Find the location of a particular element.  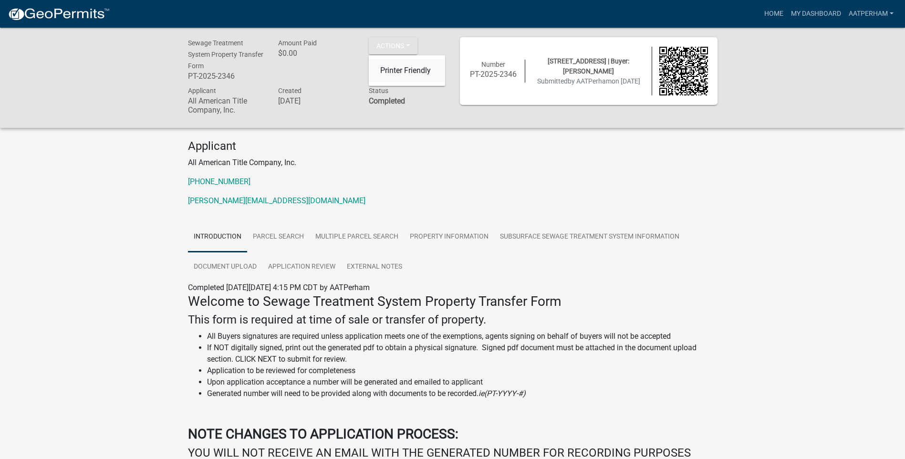

p: All American Title Company, Inc. is located at coordinates (453, 163).